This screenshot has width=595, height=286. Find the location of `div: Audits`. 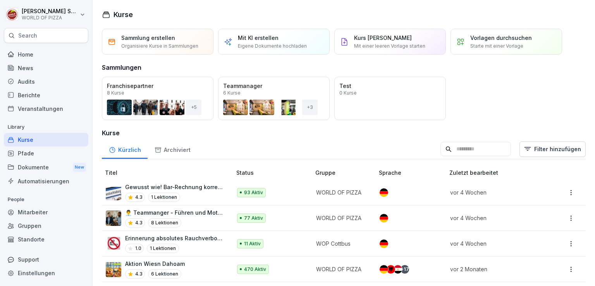

div: Audits is located at coordinates (46, 81).